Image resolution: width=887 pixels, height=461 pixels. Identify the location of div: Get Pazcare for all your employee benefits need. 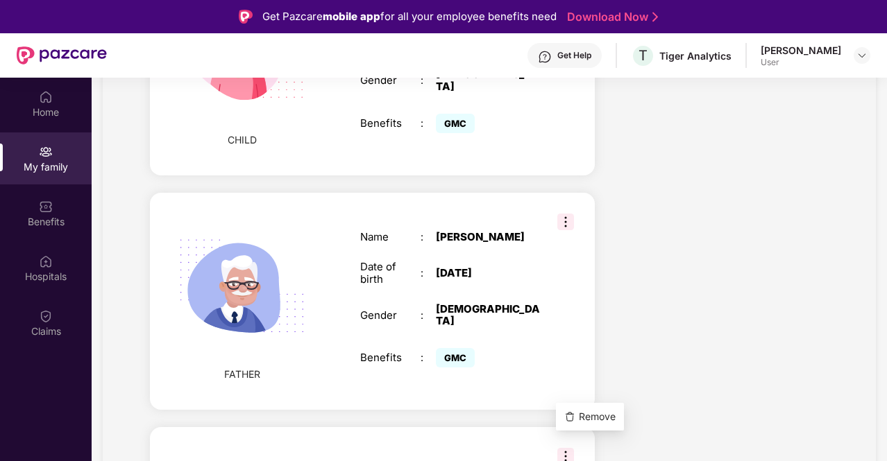
(409, 17).